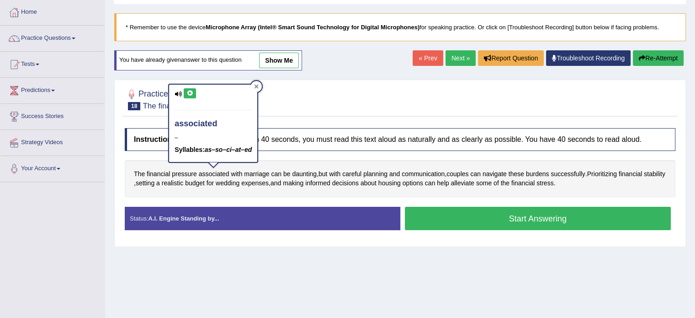 This screenshot has height=318, width=695. Describe the element at coordinates (181, 106) in the screenshot. I see `small: The financial pressure` at that location.